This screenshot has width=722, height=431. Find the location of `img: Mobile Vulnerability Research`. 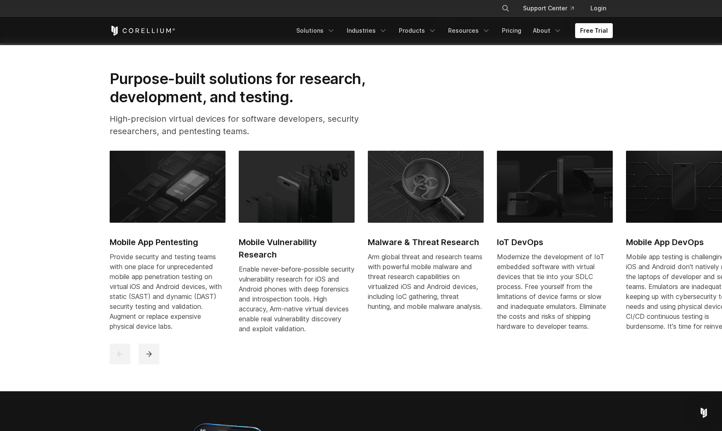

img: Mobile Vulnerability Research is located at coordinates (297, 187).